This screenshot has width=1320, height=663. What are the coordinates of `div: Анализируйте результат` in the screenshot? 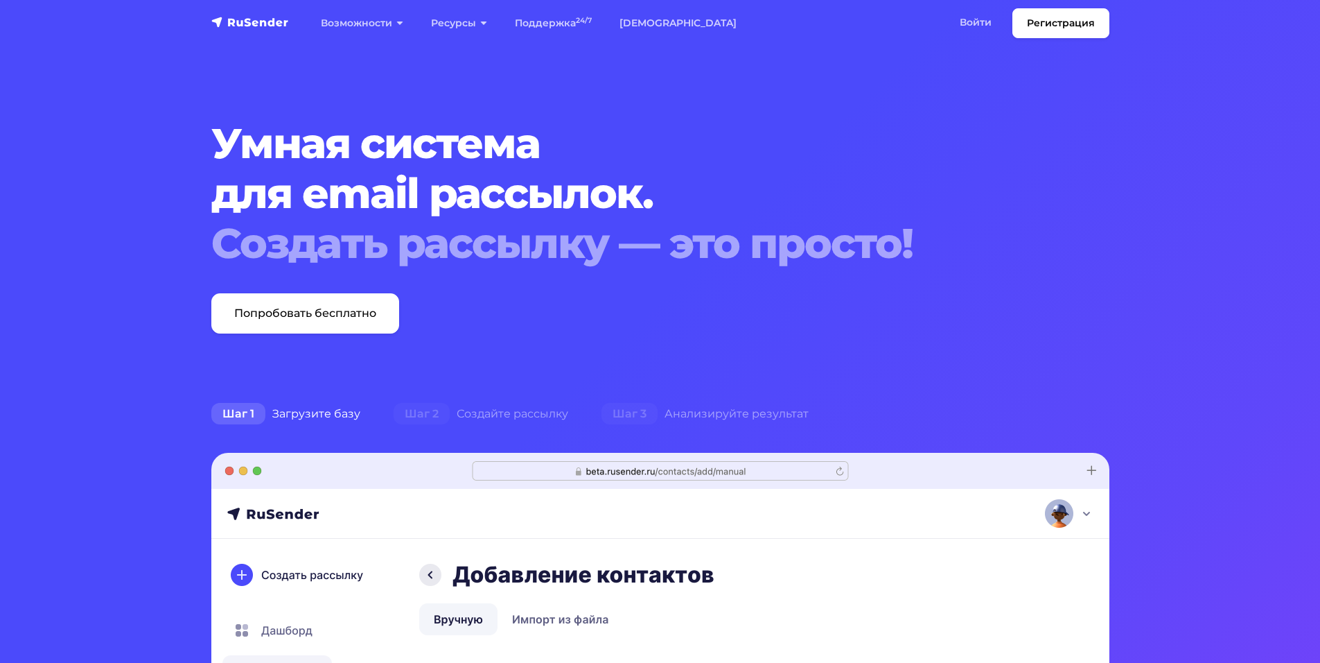 It's located at (705, 414).